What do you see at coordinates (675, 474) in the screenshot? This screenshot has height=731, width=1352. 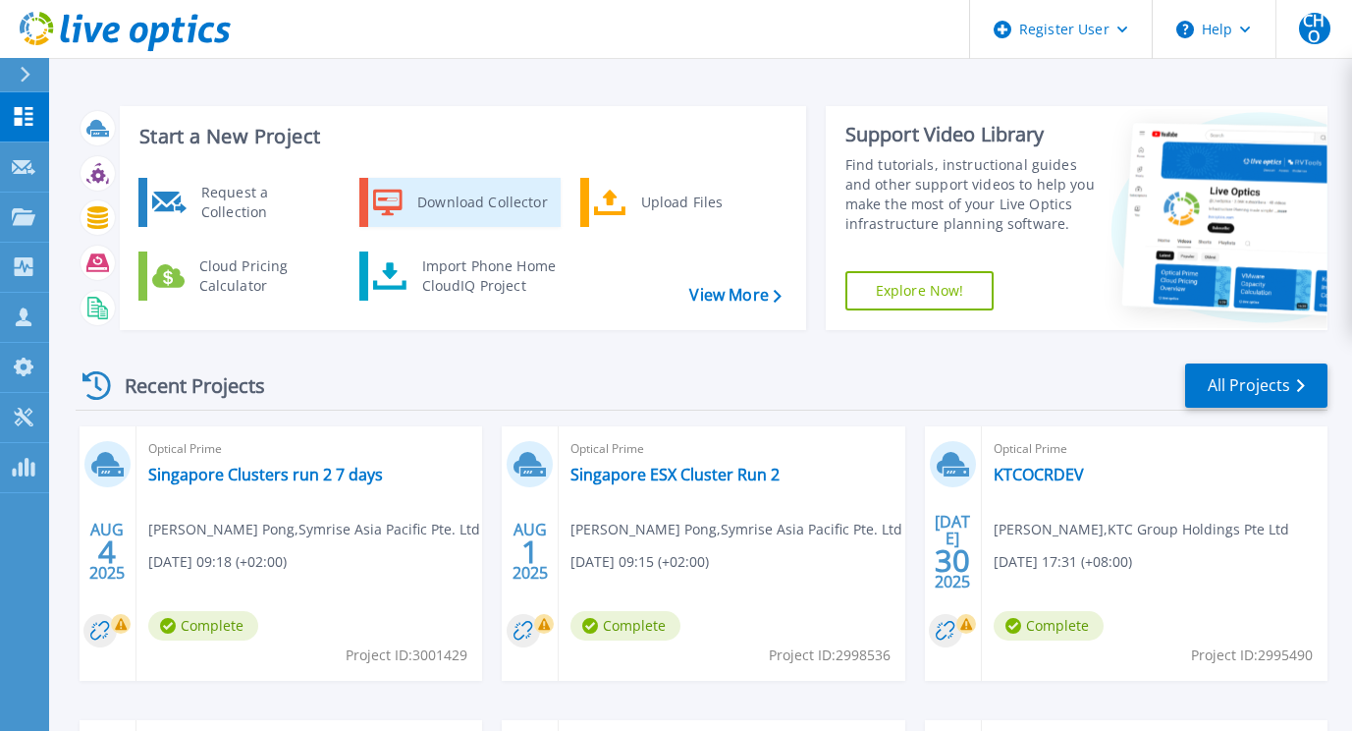 I see `a: Singapore ESX Cluster Run 2` at bounding box center [675, 474].